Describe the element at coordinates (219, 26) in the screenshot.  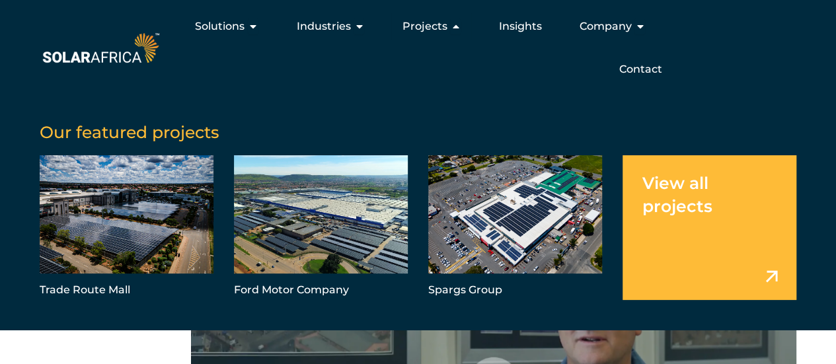
I see `span: Solutions` at that location.